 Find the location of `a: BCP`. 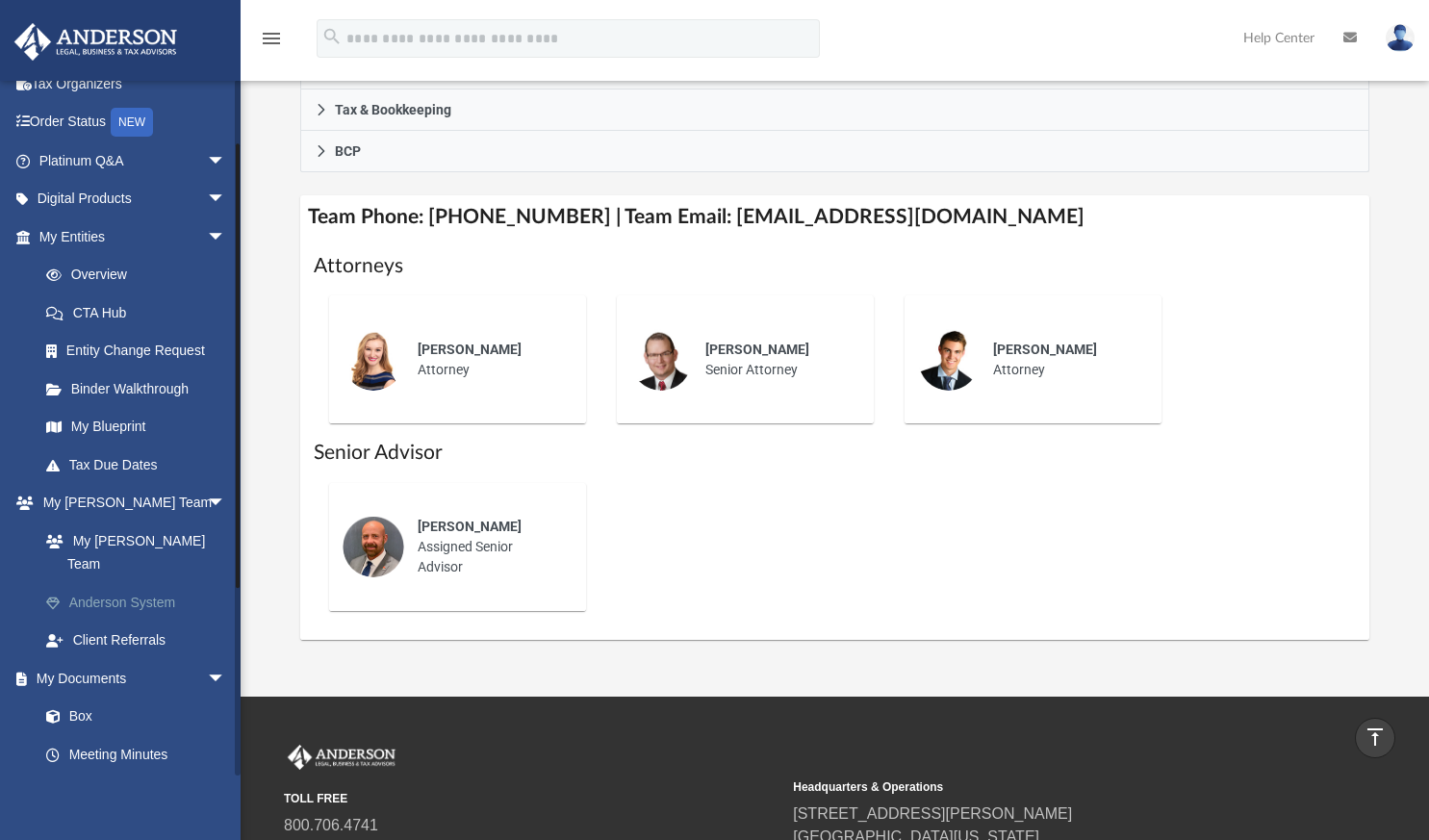

a: BCP is located at coordinates (835, 151).